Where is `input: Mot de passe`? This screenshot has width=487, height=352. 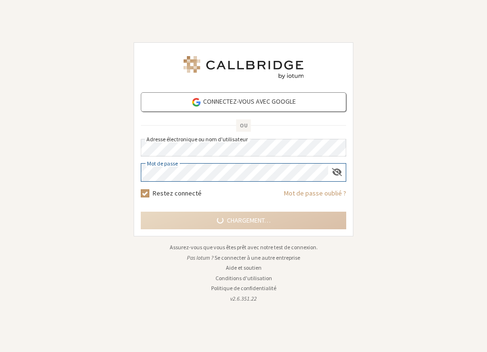
input: Mot de passe is located at coordinates (235, 172).